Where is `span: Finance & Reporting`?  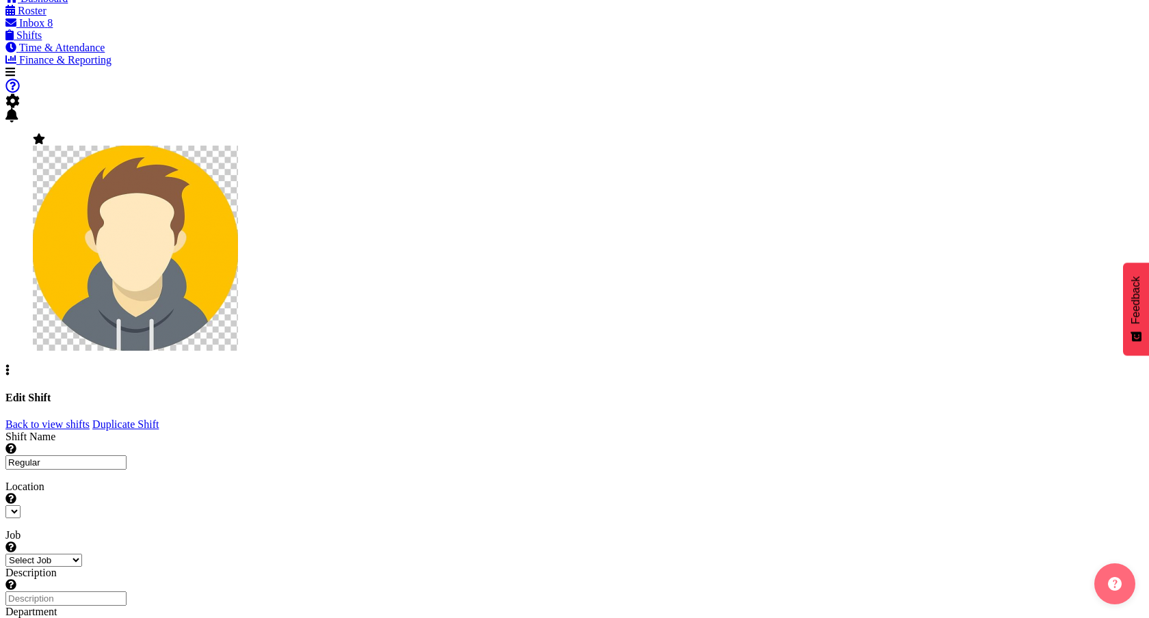 span: Finance & Reporting is located at coordinates (65, 59).